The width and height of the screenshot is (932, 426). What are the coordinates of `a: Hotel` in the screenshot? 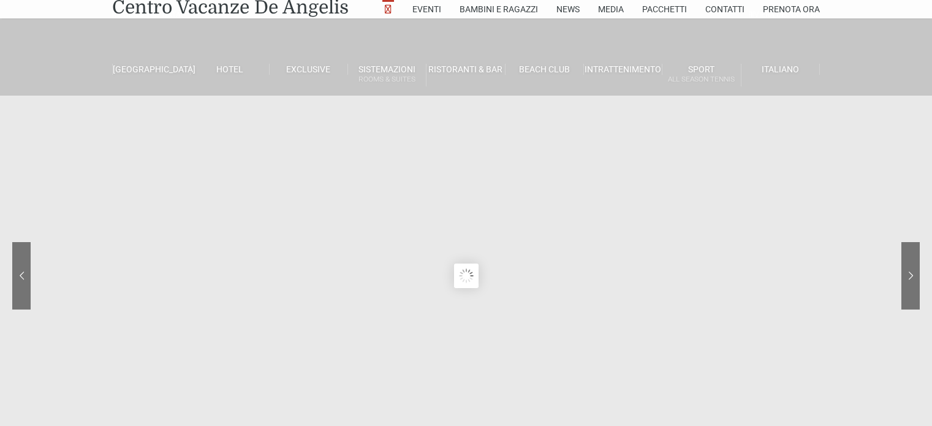 It's located at (230, 69).